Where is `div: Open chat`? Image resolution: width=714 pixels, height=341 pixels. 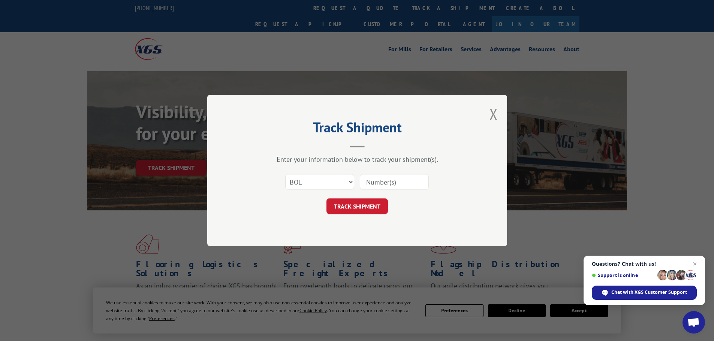 div: Open chat is located at coordinates (694, 323).